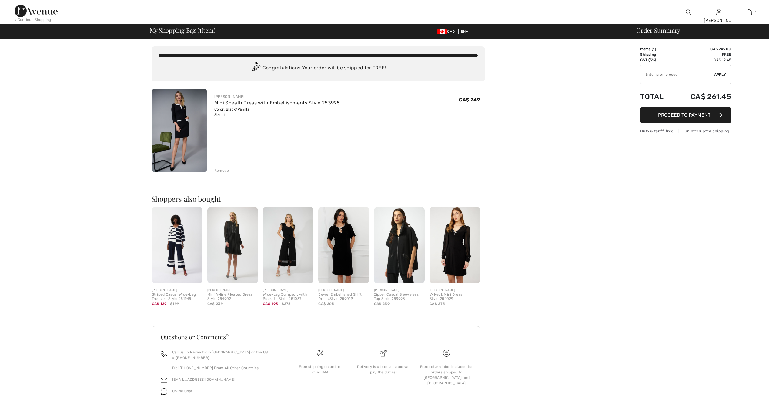  What do you see at coordinates (702, 60) in the screenshot?
I see `td: CA$ 12.45` at bounding box center [702, 60].